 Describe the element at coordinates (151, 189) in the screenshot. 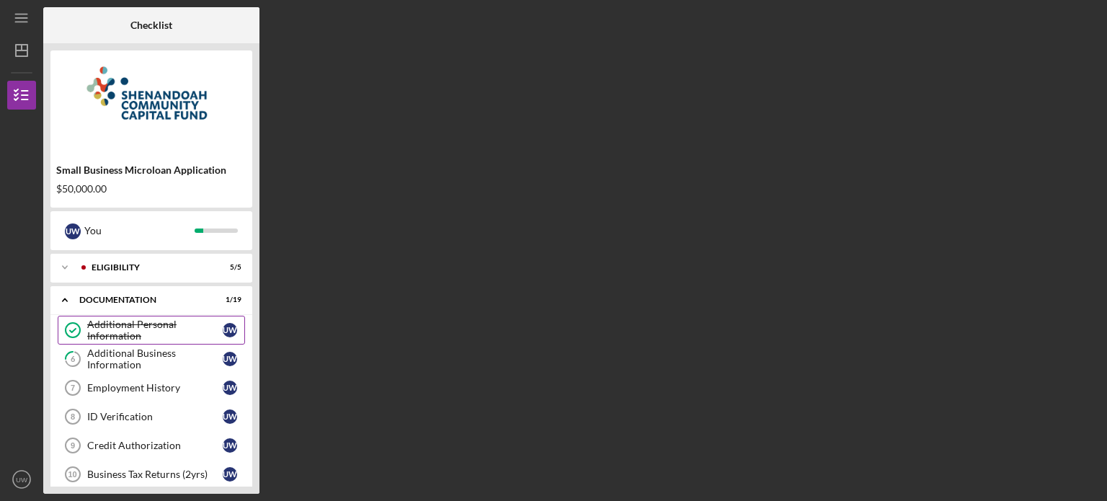

I see `div: $50,000.00` at that location.